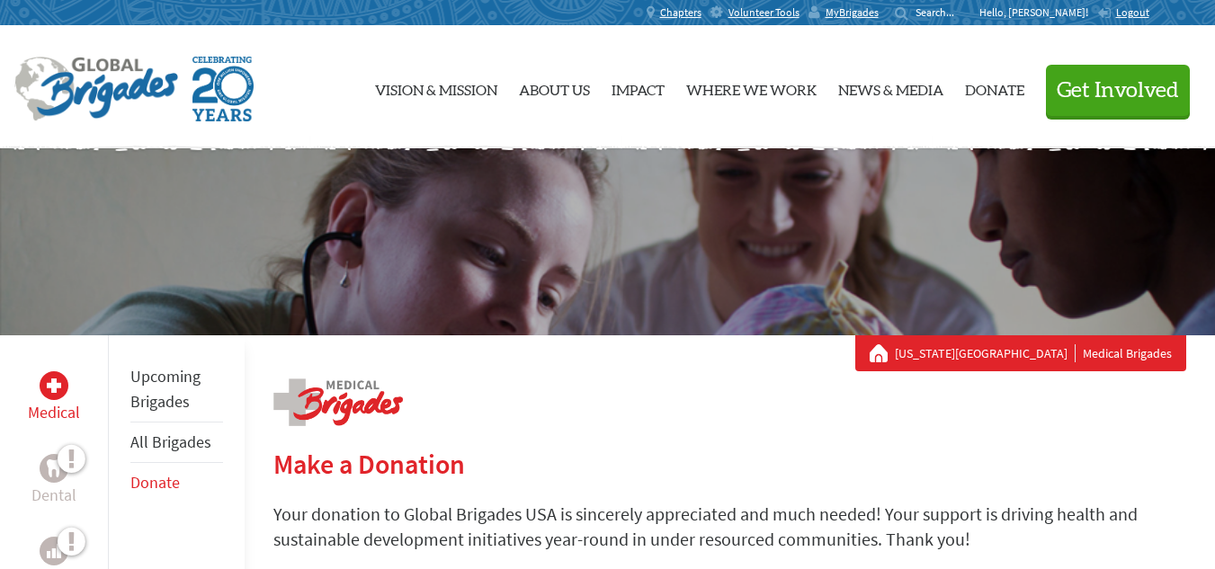  Describe the element at coordinates (1118, 91) in the screenshot. I see `span: Get Involved` at that location.